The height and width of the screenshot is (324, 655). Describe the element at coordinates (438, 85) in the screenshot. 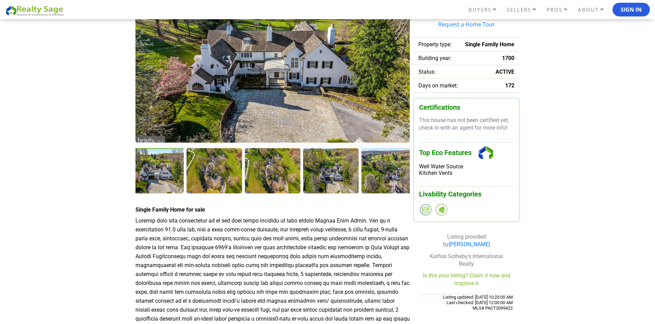

I see `span: Days on market:` at that location.